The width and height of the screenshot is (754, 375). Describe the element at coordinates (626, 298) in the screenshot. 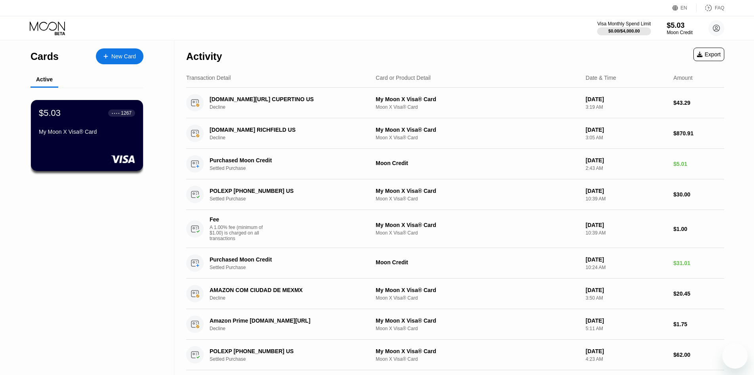

I see `div: 3:50 AM` at that location.